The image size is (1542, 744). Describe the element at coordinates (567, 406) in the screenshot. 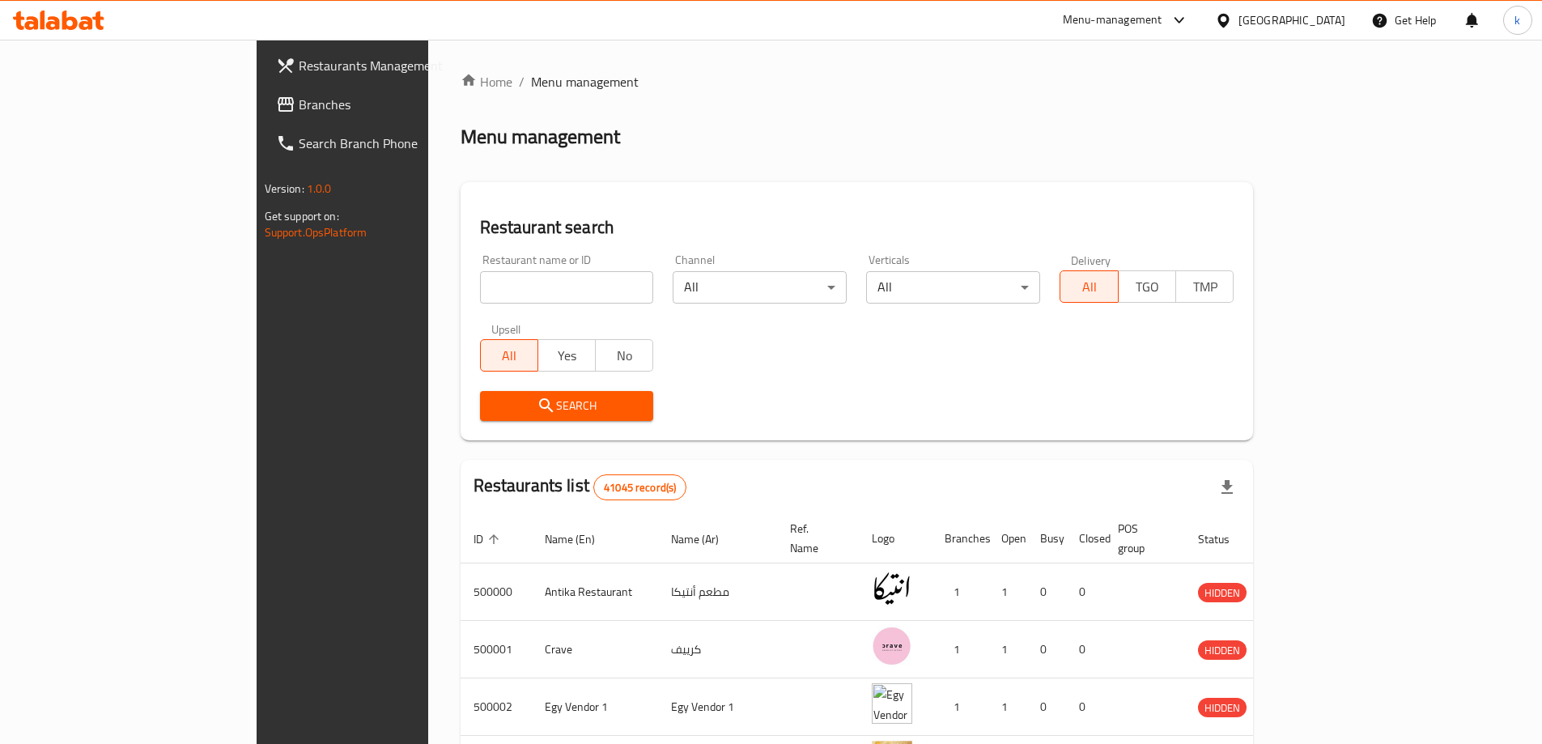

I see `button: Search` at that location.